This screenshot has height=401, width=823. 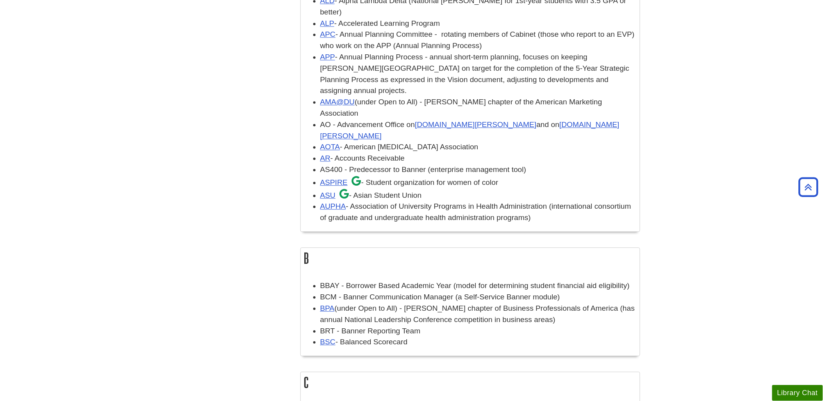 What do you see at coordinates (338, 102) in the screenshot?
I see `a: AMA@DU` at bounding box center [338, 102].